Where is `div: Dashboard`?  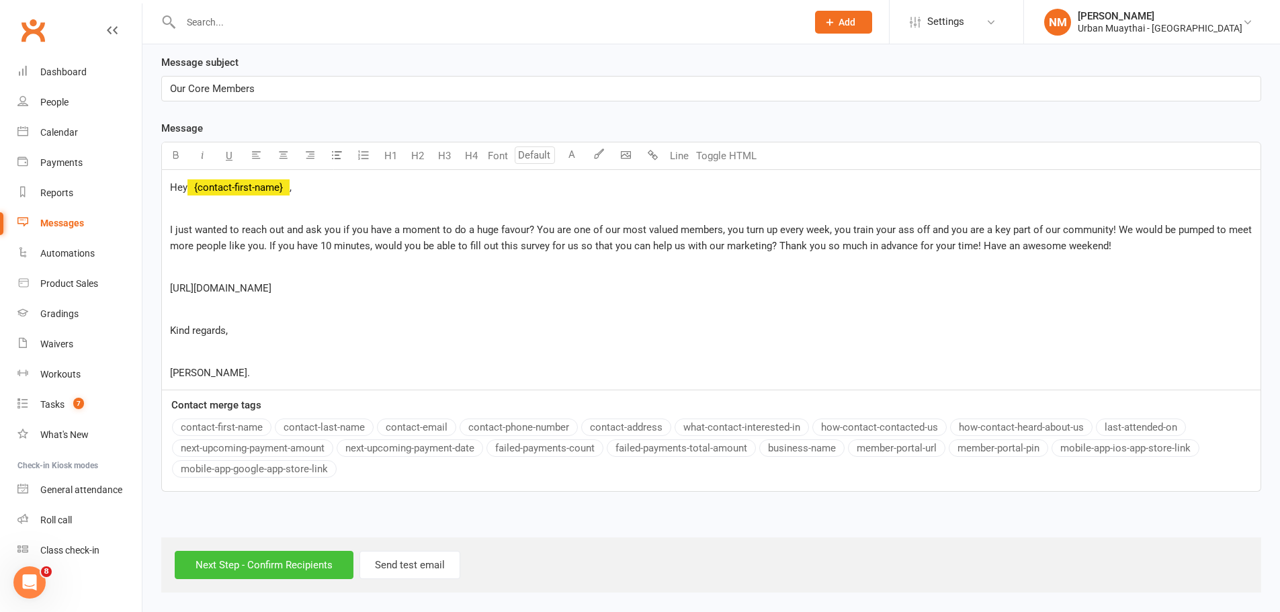 div: Dashboard is located at coordinates (63, 72).